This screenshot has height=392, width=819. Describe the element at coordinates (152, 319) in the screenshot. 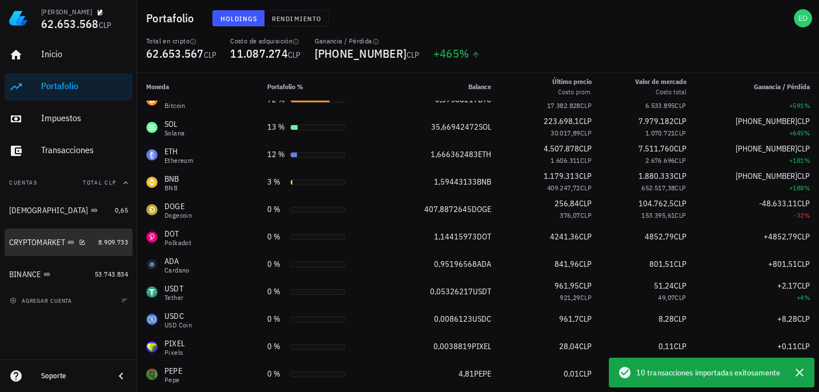

I see `div: USDC-icon` at that location.